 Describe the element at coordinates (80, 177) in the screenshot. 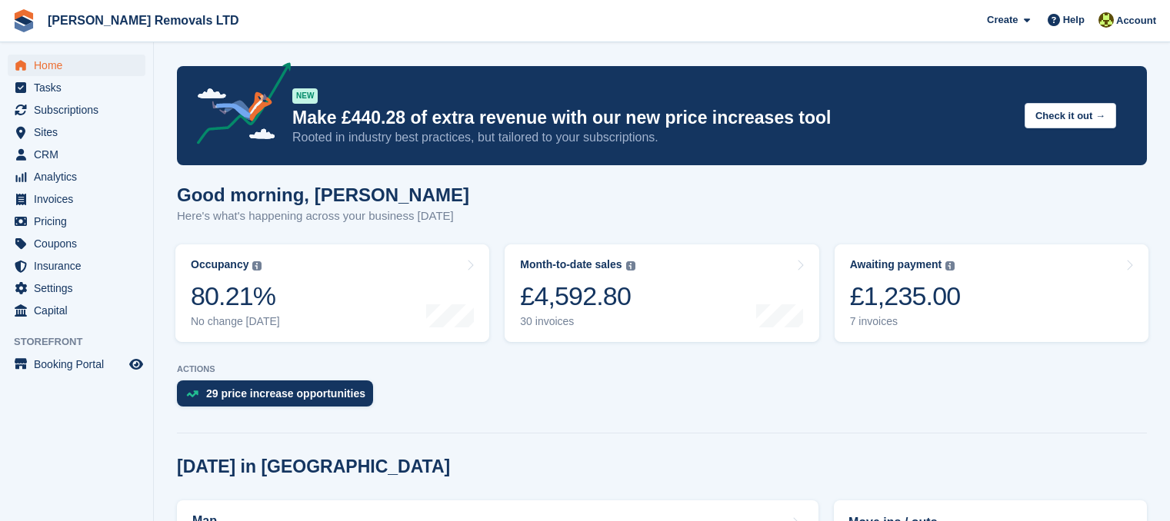

I see `span: Analytics` at that location.